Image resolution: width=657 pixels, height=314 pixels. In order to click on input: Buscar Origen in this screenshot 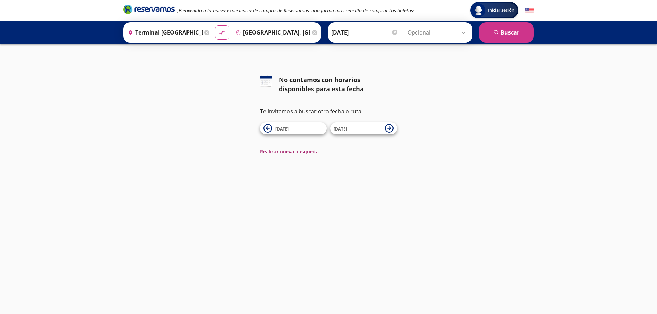, I will do `click(164, 33)`.